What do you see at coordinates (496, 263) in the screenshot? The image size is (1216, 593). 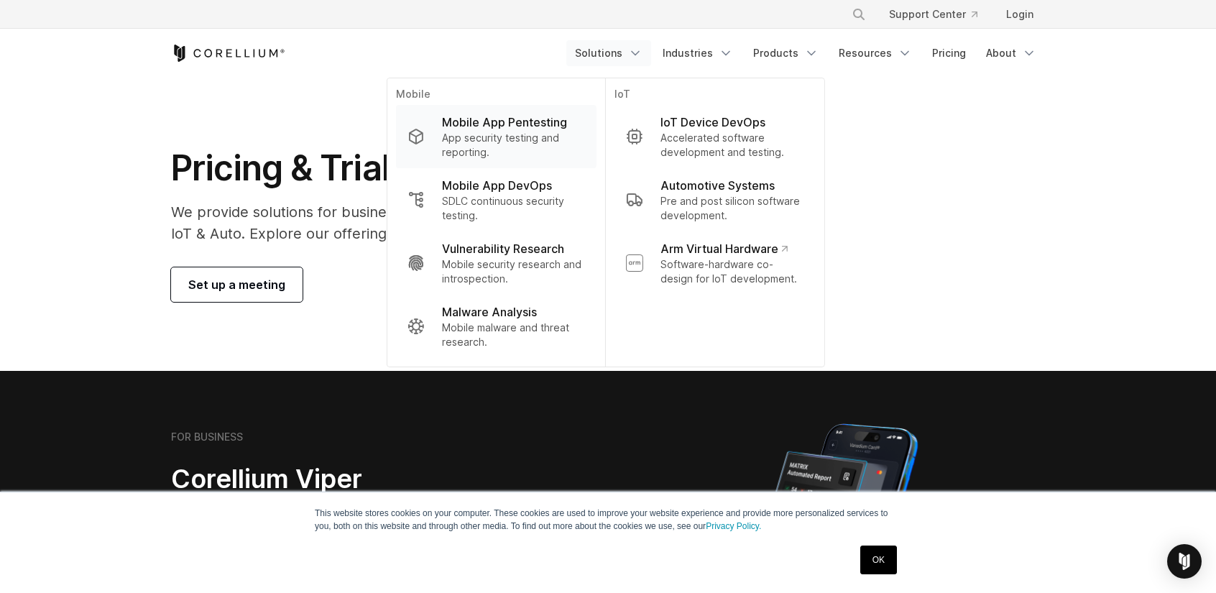 I see `a: Vulnerability Research Mobile security research and introspection.` at bounding box center [496, 263].